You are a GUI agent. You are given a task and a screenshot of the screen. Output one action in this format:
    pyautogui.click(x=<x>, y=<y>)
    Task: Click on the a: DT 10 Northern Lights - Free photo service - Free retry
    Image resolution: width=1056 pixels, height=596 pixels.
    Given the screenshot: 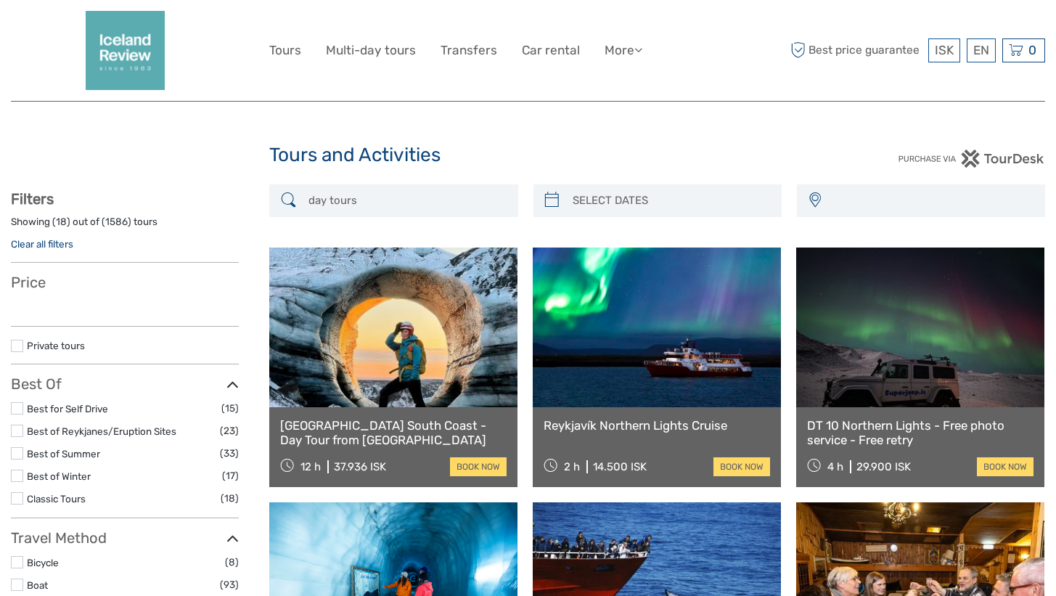 What is the action you would take?
    pyautogui.click(x=921, y=433)
    